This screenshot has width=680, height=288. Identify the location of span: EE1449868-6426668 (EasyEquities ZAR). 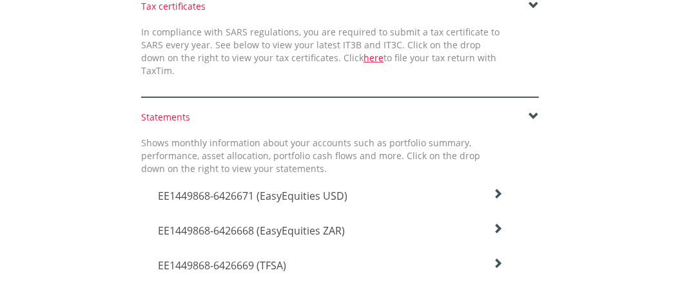
(251, 231).